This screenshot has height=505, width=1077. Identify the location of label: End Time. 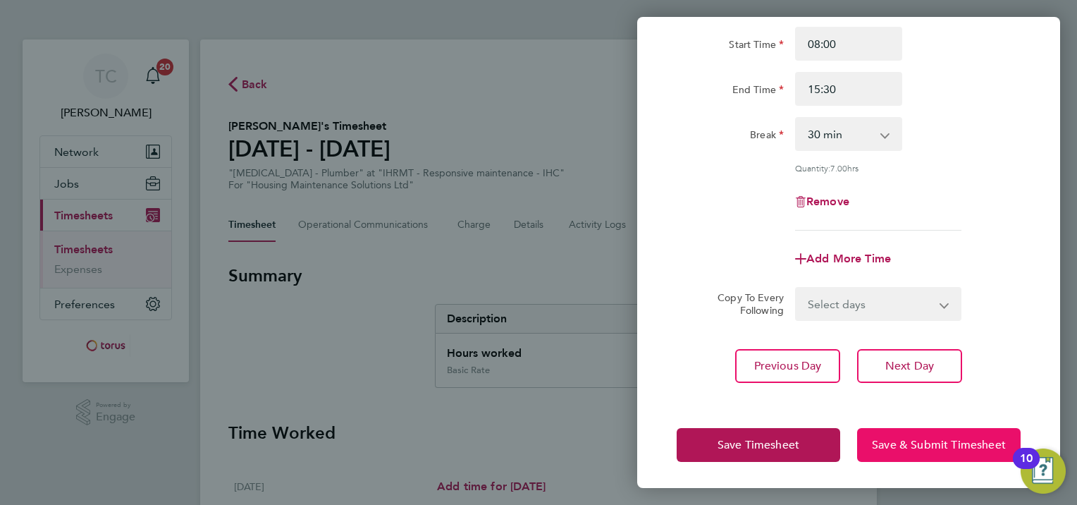
(758, 92).